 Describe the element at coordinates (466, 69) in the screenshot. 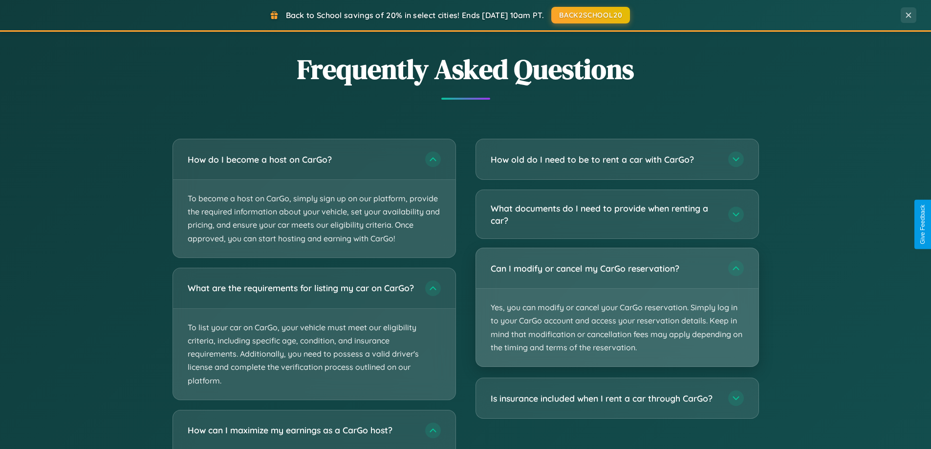

I see `h2: Frequently Asked Questions` at that location.